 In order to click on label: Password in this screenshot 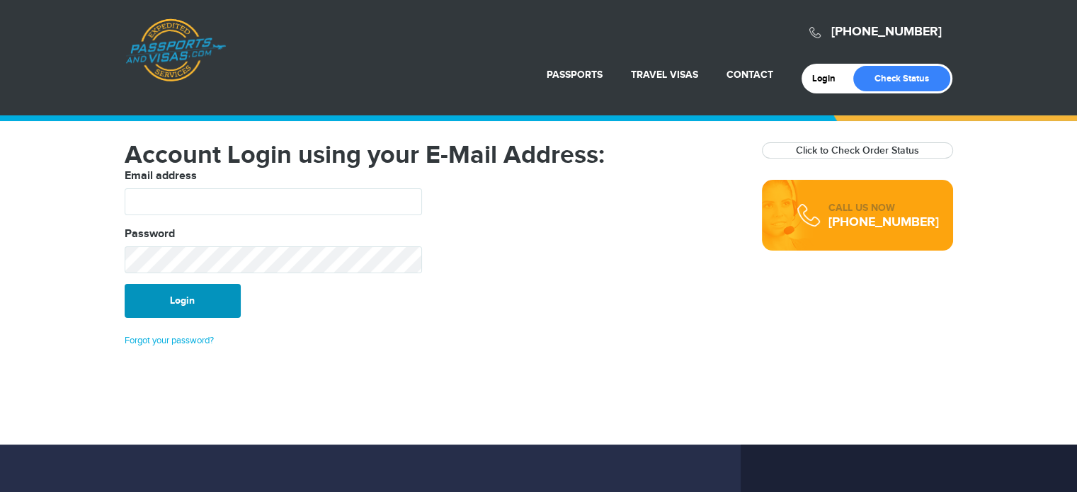, I will do `click(149, 234)`.